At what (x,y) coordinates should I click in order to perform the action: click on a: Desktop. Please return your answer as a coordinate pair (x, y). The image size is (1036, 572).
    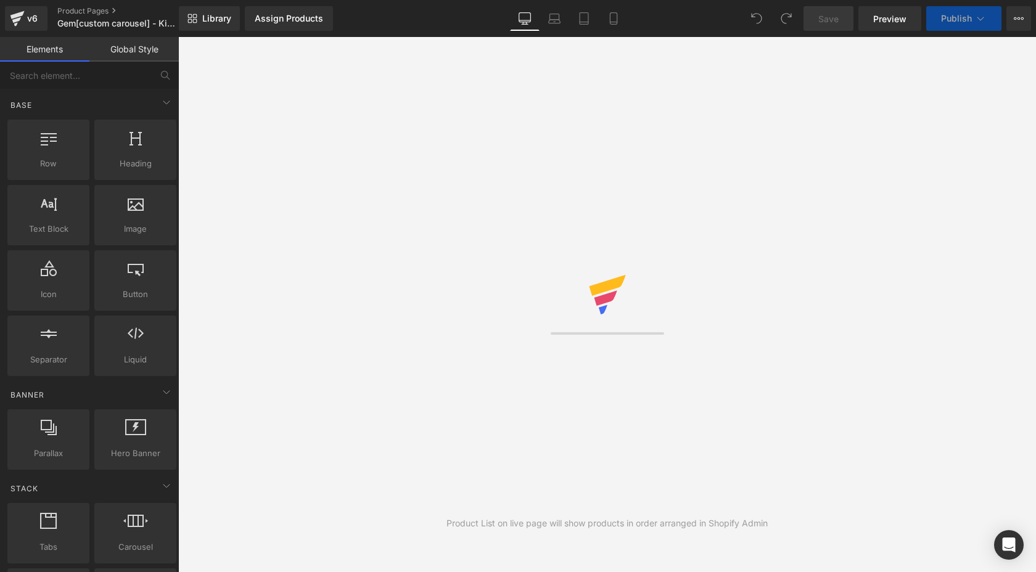
    Looking at the image, I should click on (525, 18).